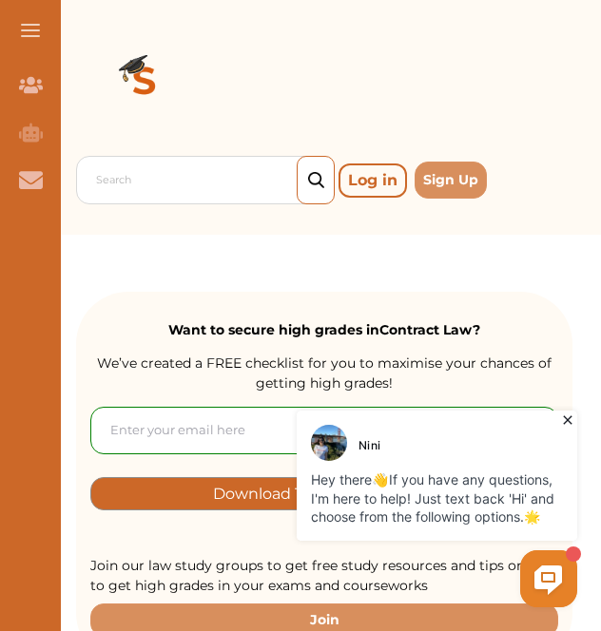  Describe the element at coordinates (324, 330) in the screenshot. I see `strong: Want to secure high grades in Contract Law ?` at that location.